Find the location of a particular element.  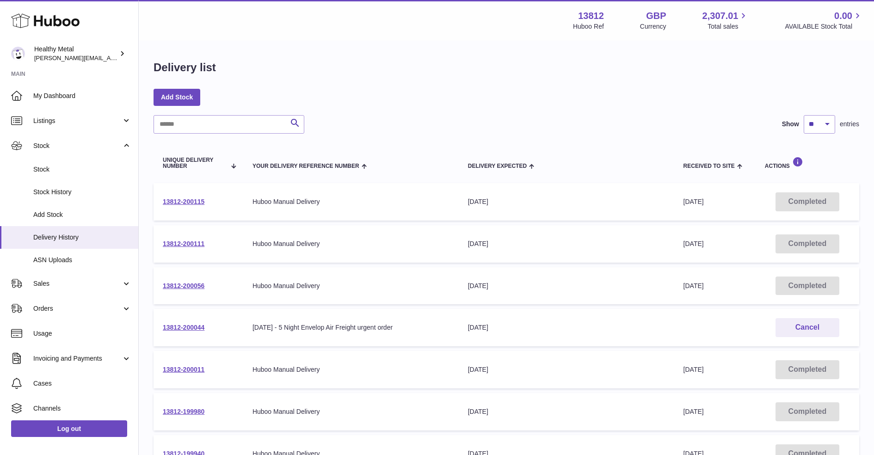

span: Usage is located at coordinates (82, 333).